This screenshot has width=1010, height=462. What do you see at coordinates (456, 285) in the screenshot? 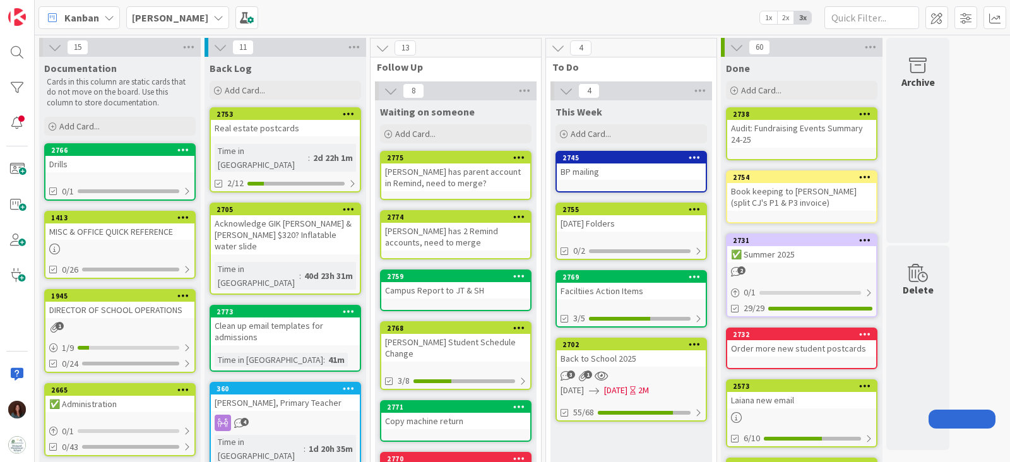
I see `div: 2759Campus Report to JT & SH` at bounding box center [456, 285].